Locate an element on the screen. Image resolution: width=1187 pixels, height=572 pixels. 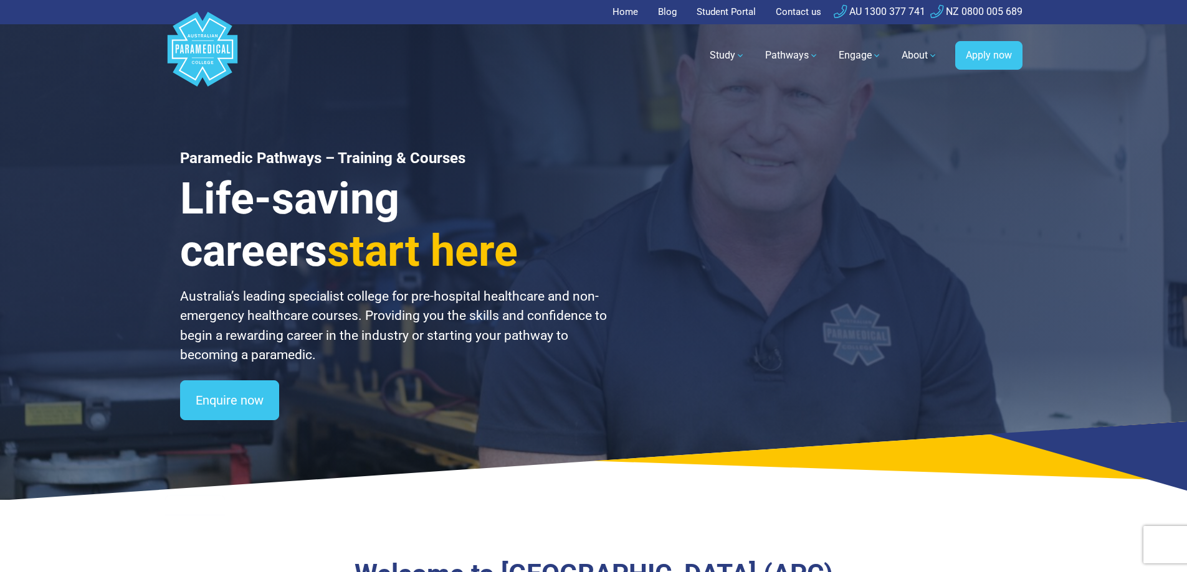
p: Australia’s leading specialist college for pre-hospital healthcare and non-emergency healthcare c... is located at coordinates (394, 326).